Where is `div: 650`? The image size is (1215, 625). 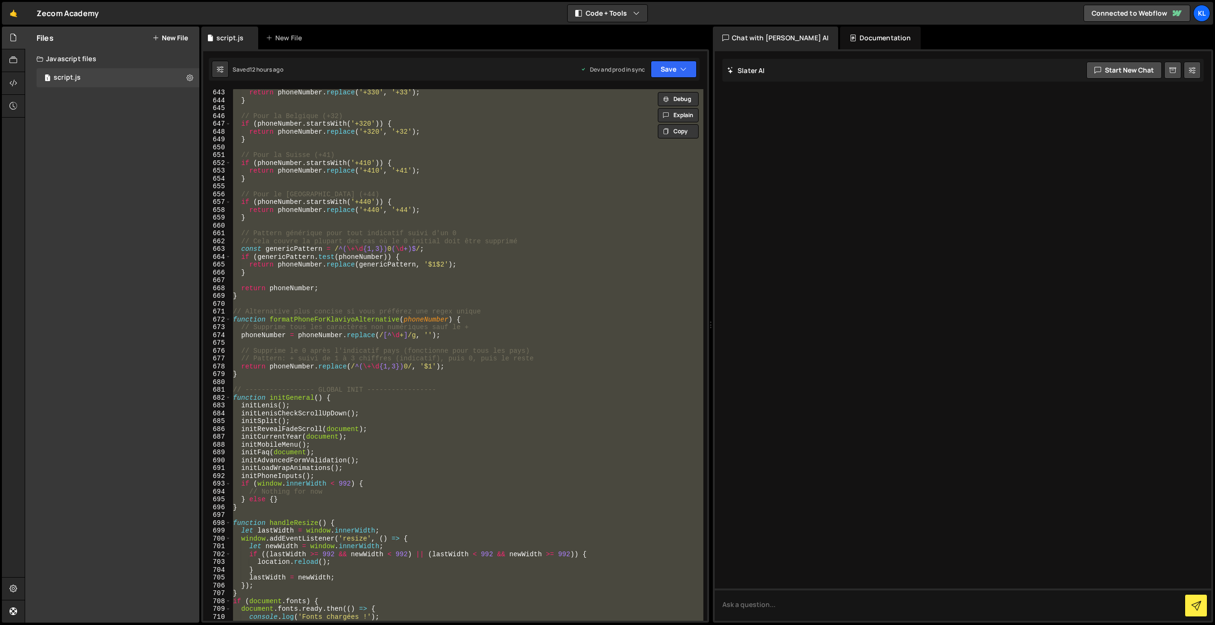 div: 650 is located at coordinates (217, 148).